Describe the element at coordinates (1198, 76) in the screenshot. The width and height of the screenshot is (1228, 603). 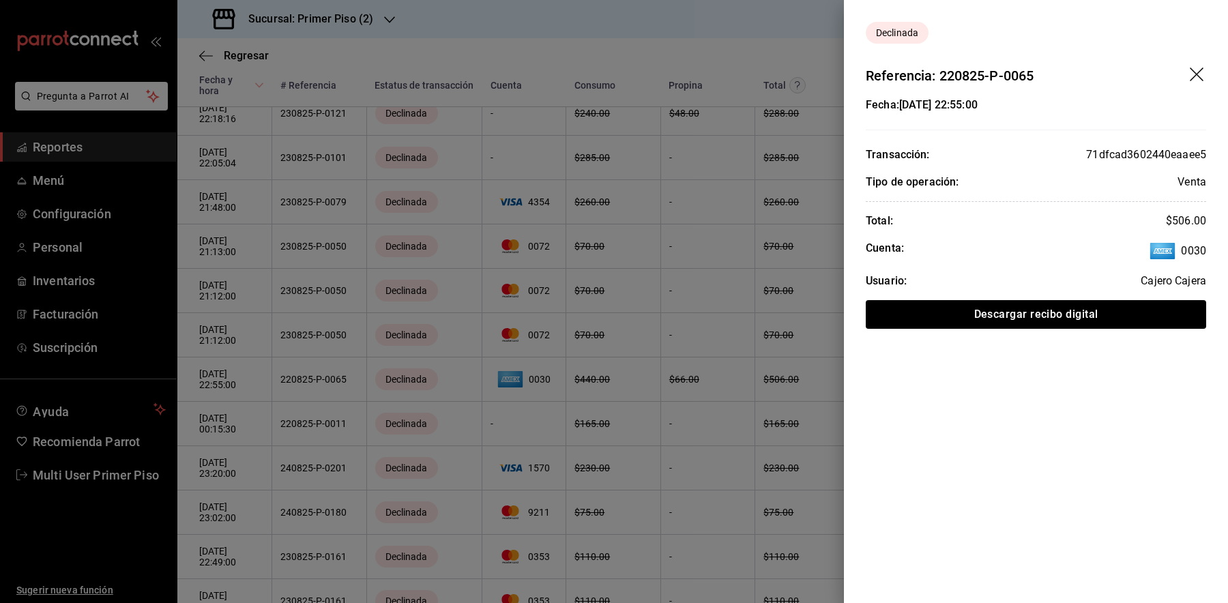
I see `button: drag` at that location.